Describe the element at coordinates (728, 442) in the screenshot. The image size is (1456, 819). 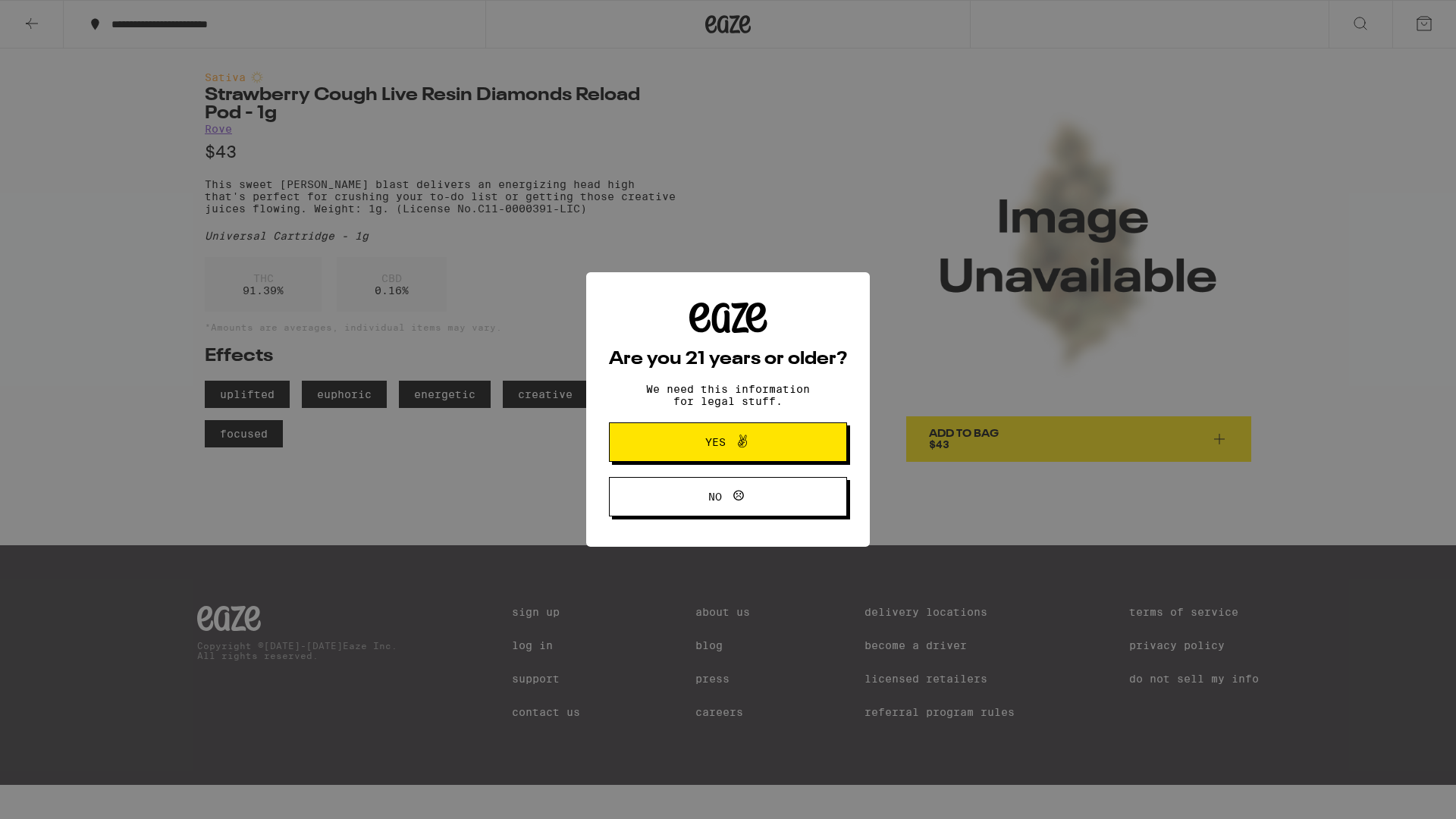
I see `button: Yes` at that location.